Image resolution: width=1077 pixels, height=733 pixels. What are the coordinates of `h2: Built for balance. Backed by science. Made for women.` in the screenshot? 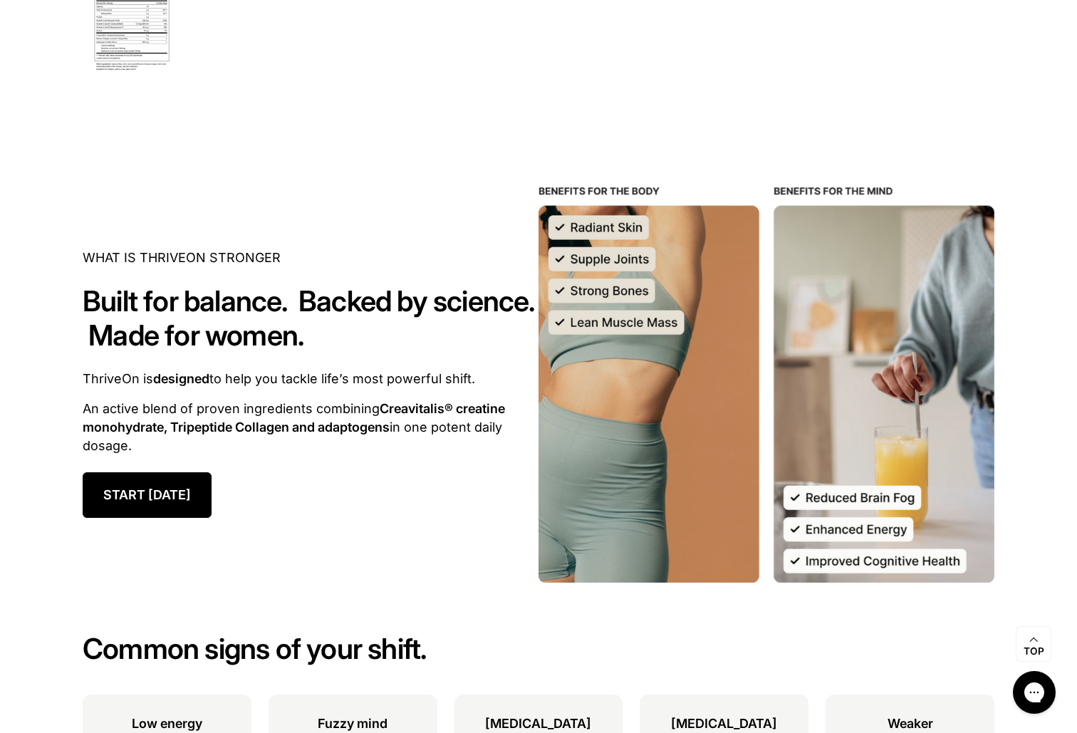 It's located at (311, 318).